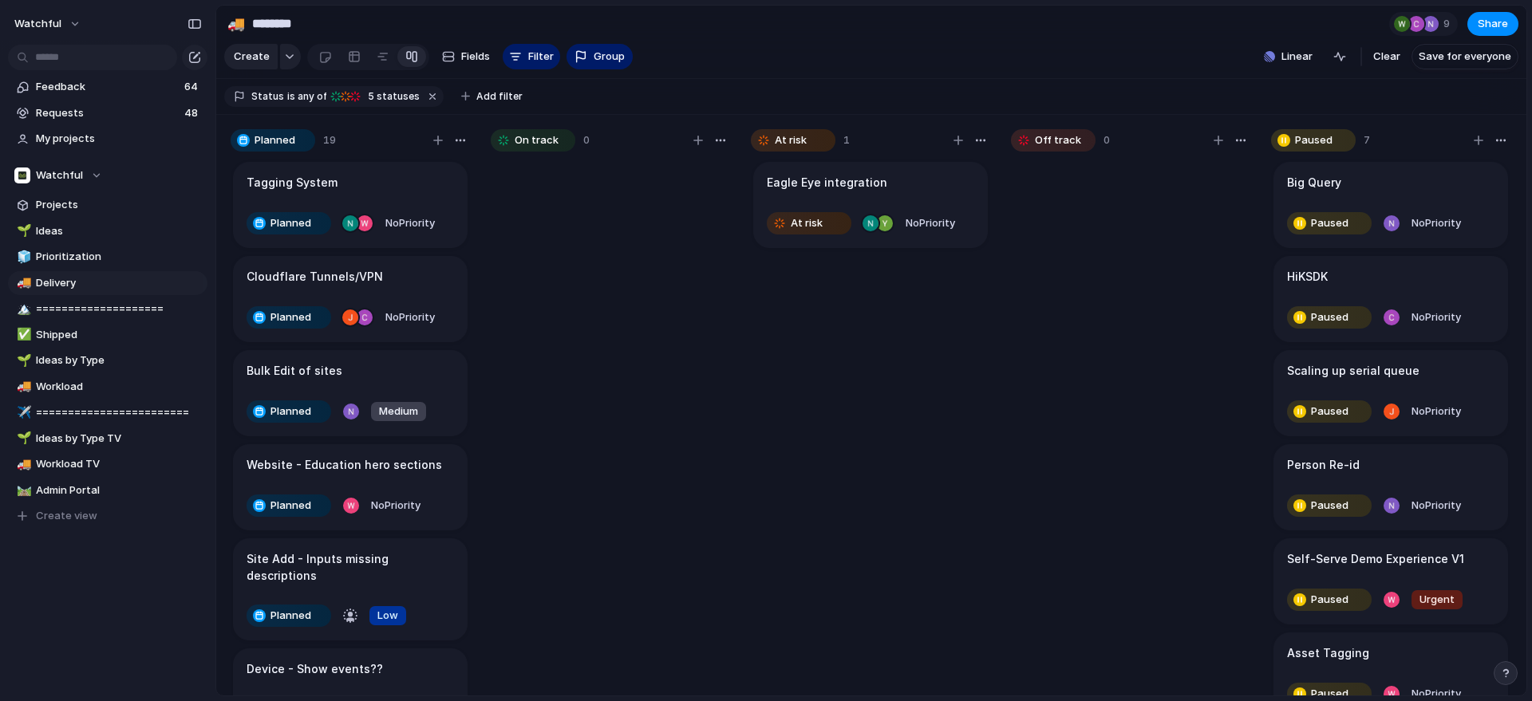  I want to click on a: My projects, so click(108, 139).